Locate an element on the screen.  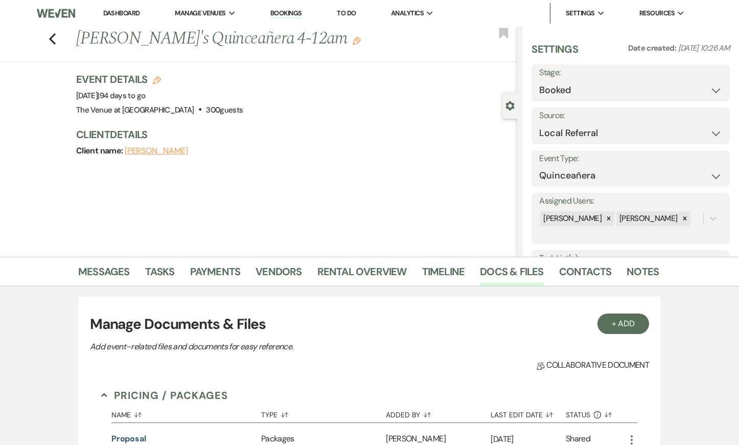
a: To Do is located at coordinates (346, 13).